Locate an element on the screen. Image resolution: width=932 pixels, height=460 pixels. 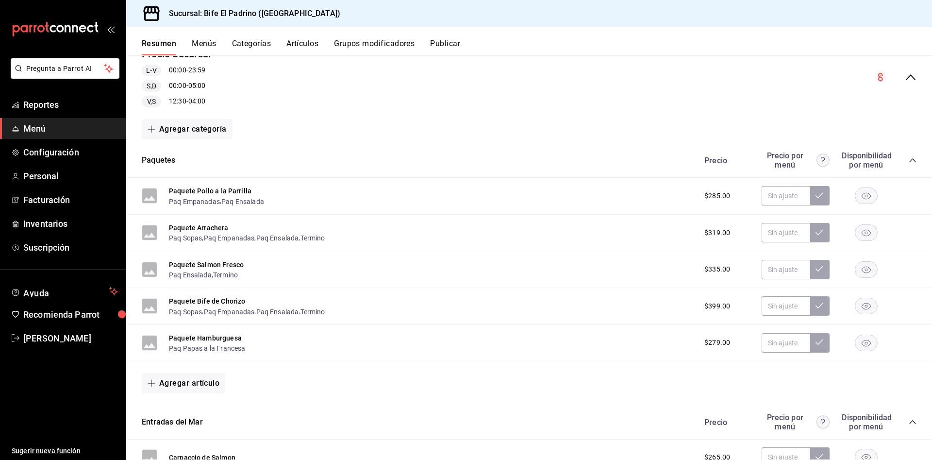
button: Artículos is located at coordinates (303, 47).